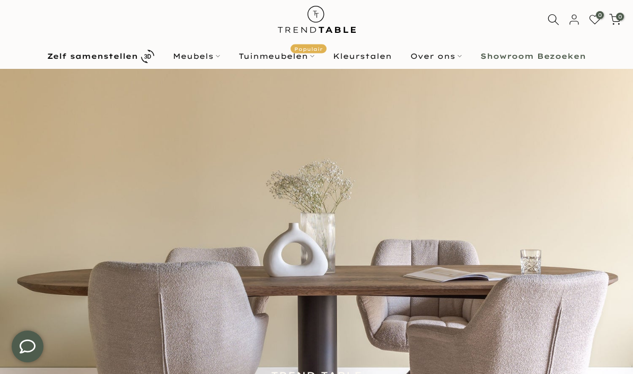  Describe the element at coordinates (363, 56) in the screenshot. I see `a: Kleurstalen` at that location.